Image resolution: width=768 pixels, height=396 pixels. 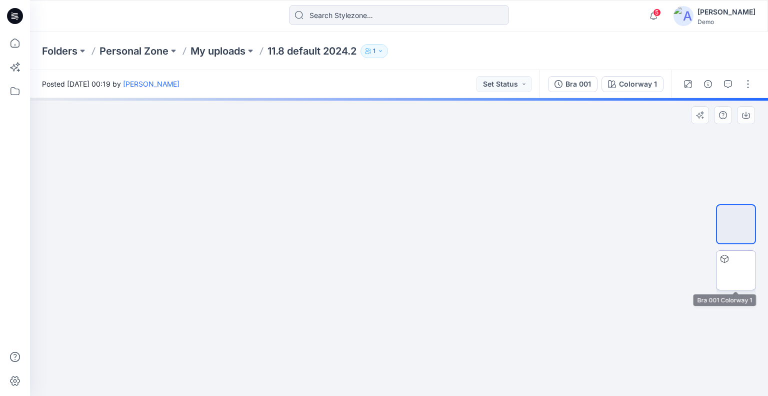 I want to click on a: Folders, so click(x=60, y=51).